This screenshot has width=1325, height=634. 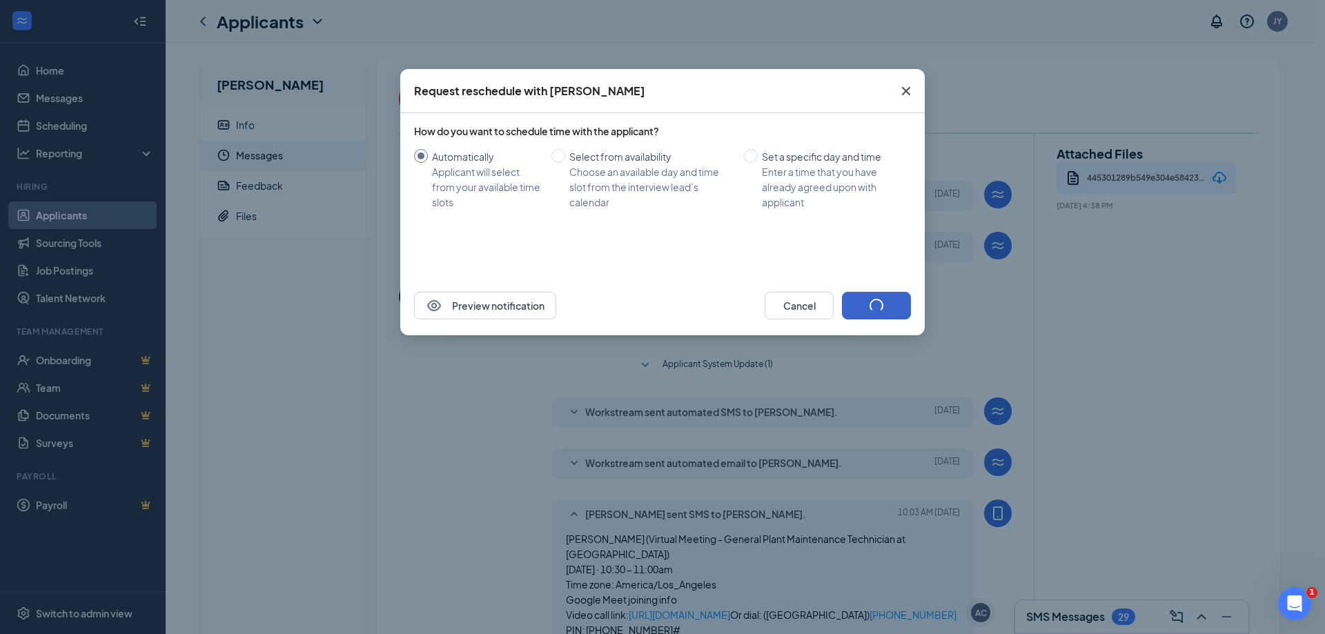 I want to click on svg: Eye, so click(x=434, y=306).